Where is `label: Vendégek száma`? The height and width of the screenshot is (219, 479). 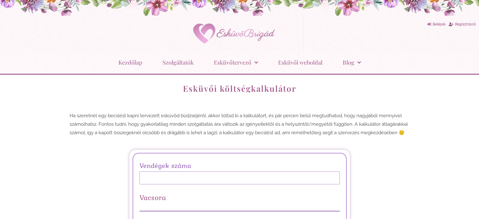 label: Vendégek száma is located at coordinates (240, 165).